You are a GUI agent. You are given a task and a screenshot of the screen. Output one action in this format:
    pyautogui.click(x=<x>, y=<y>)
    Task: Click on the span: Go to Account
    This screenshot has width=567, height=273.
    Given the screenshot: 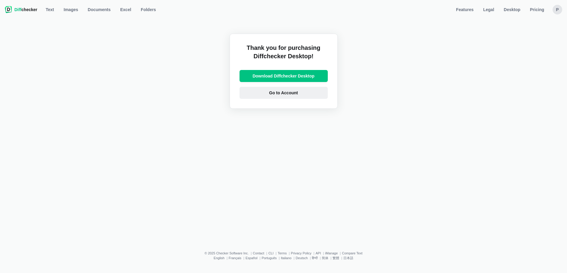 What is the action you would take?
    pyautogui.click(x=284, y=93)
    